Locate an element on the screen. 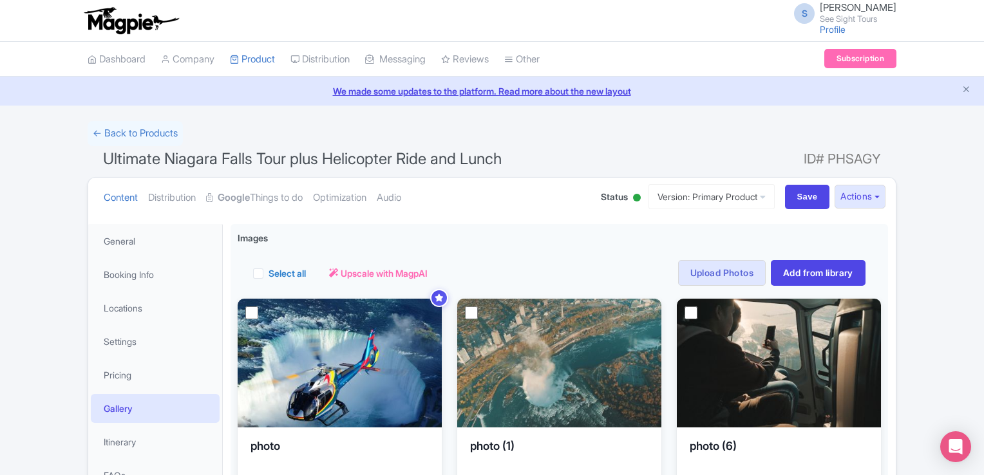 The height and width of the screenshot is (475, 984). a: Version: Primary Product is located at coordinates (711, 196).